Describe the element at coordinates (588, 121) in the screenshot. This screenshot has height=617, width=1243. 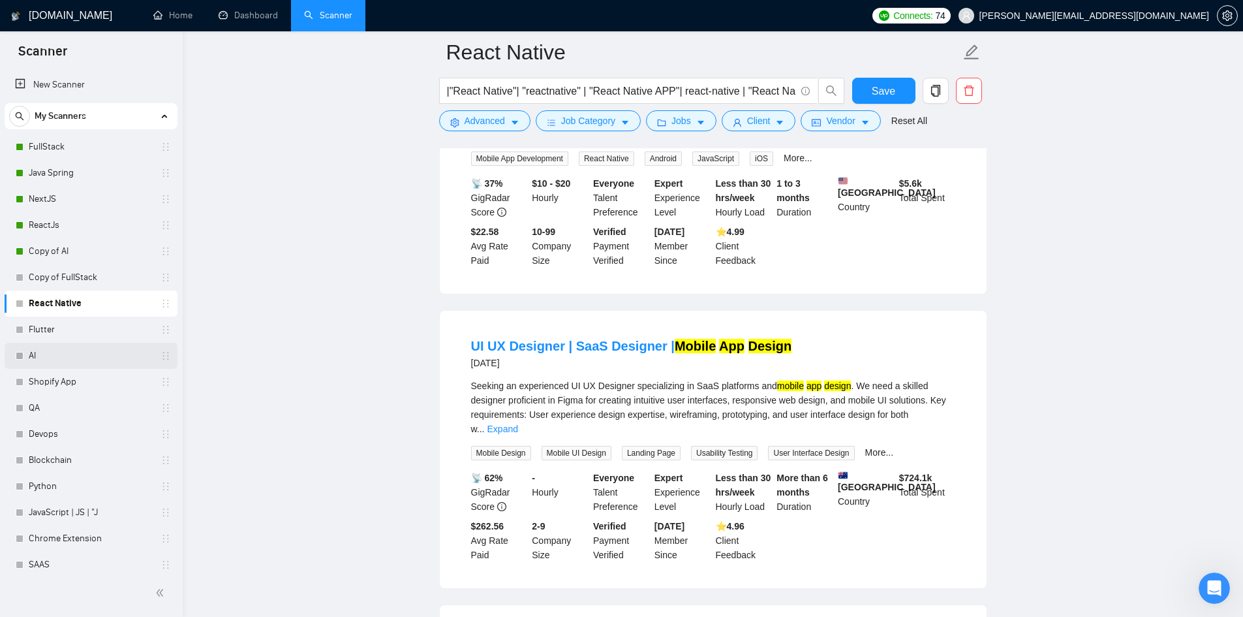
I see `button: barsJob Categorycaret-down` at that location.